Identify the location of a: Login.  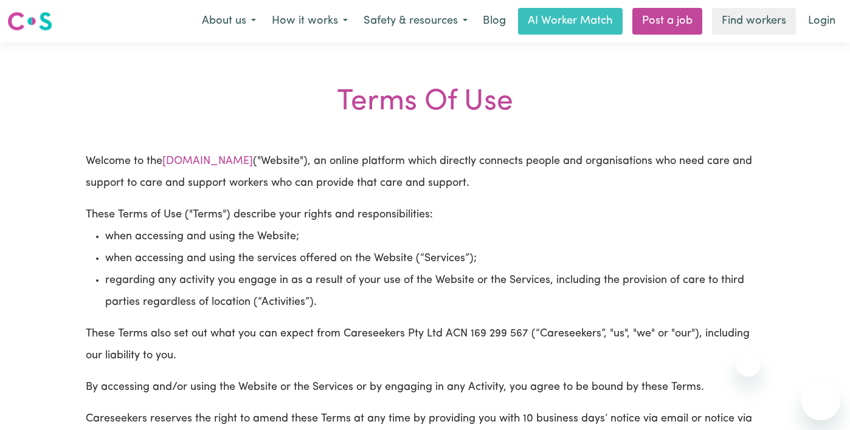
(821, 21).